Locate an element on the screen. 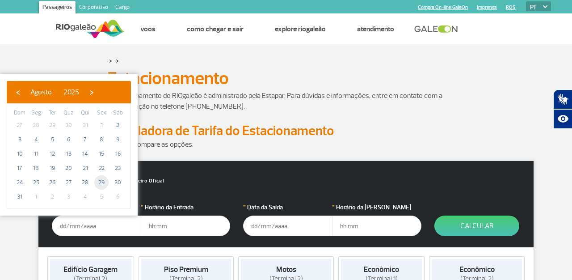 Image resolution: width=572 pixels, height=280 pixels. span: 18 is located at coordinates (36, 168).